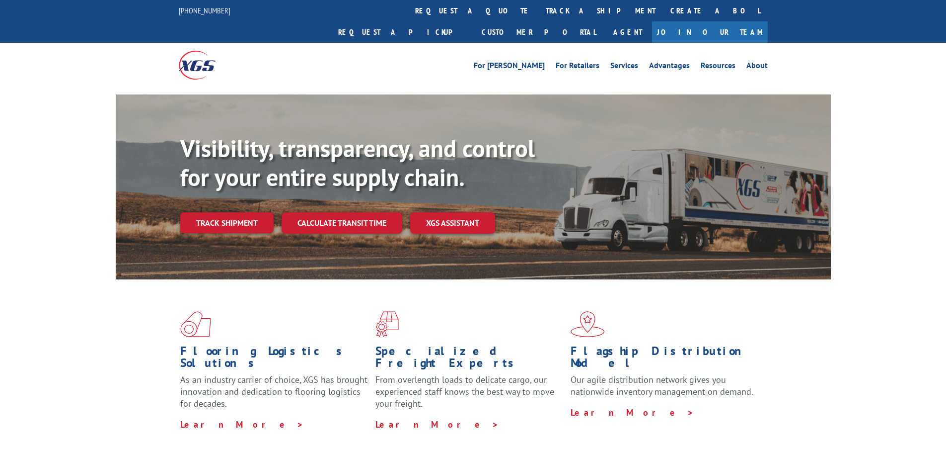  Describe the element at coordinates (718, 67) in the screenshot. I see `a: Resources` at that location.